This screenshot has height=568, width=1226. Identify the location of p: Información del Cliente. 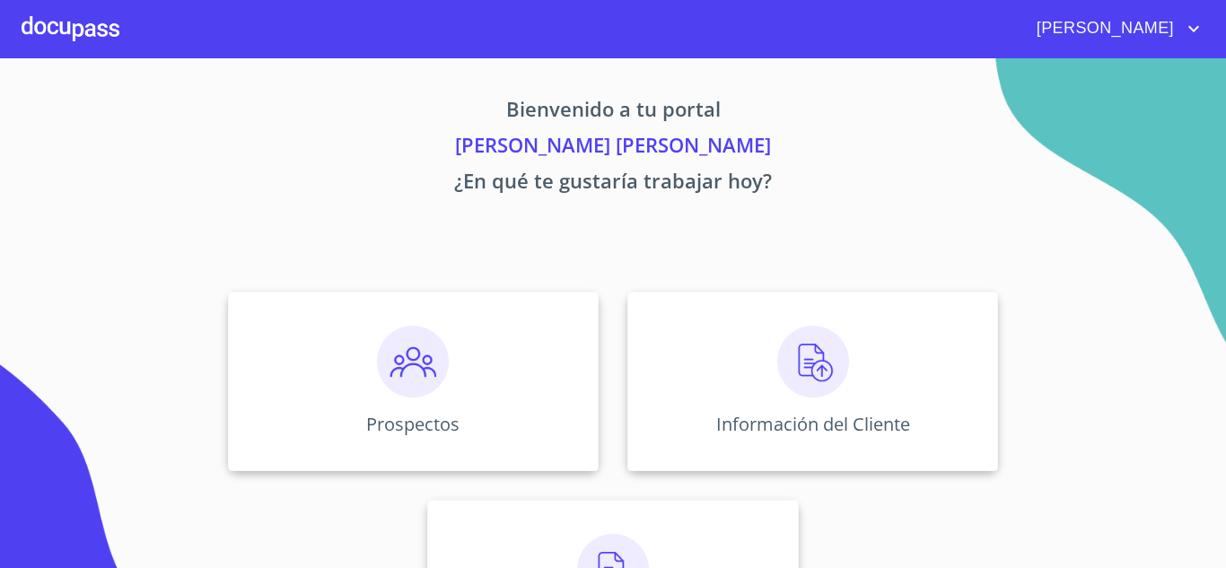
(813, 424).